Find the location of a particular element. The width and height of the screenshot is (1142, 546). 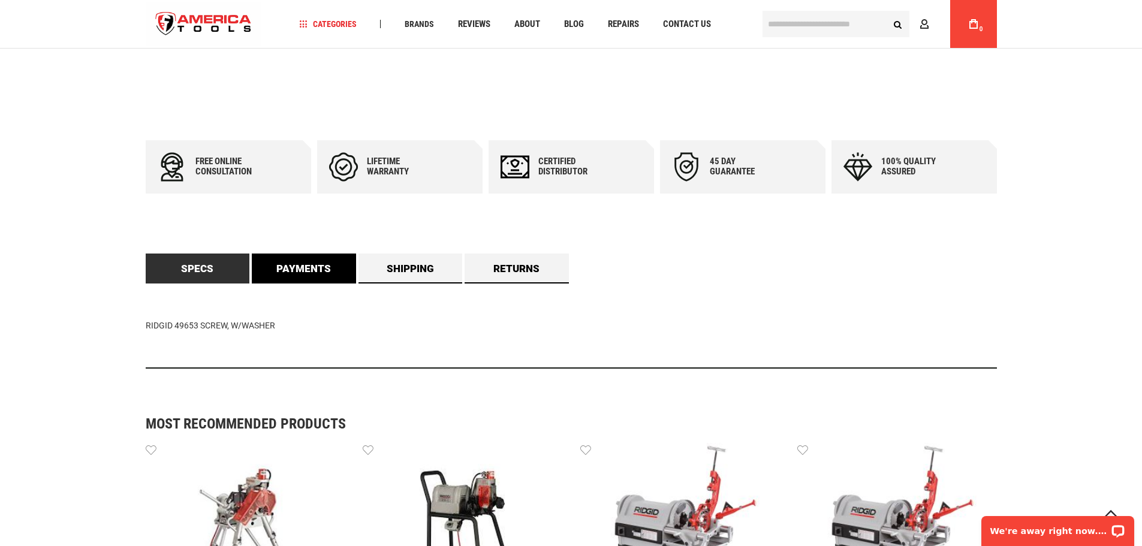

a: Shipping is located at coordinates (411, 268).